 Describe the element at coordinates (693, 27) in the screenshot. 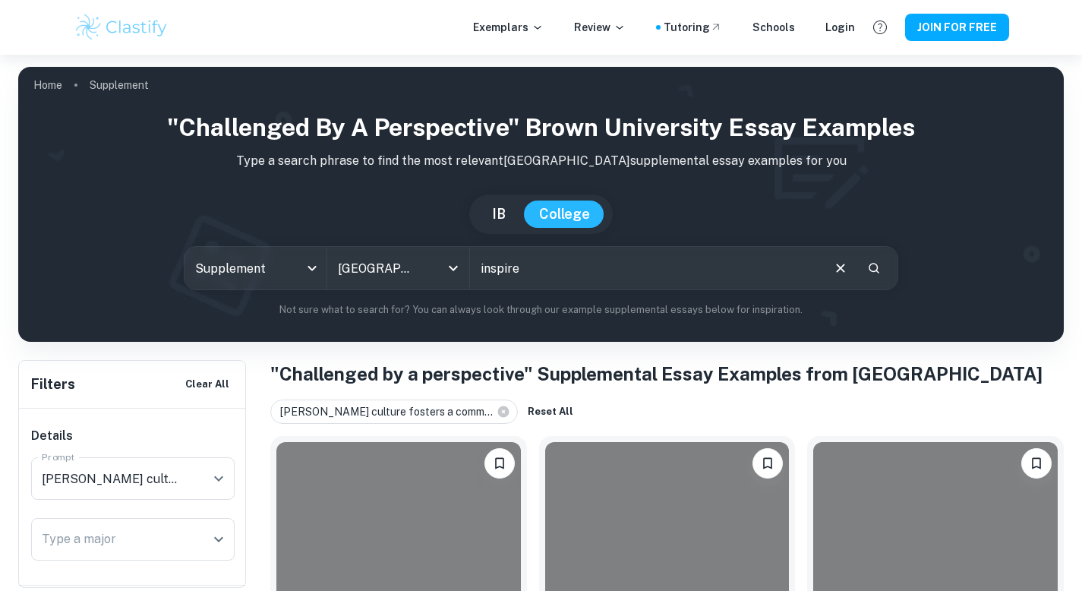

I see `a: Tutoring` at that location.